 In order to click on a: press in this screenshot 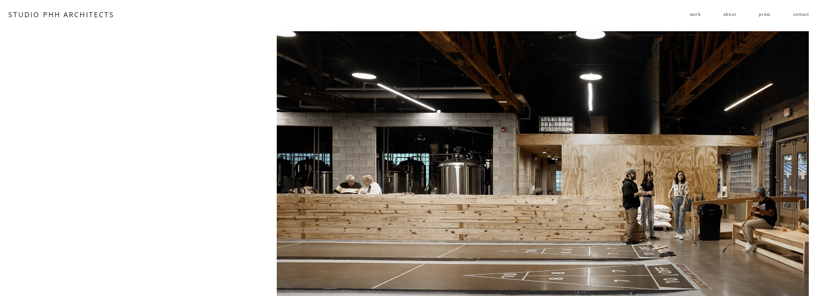, I will do `click(765, 14)`.